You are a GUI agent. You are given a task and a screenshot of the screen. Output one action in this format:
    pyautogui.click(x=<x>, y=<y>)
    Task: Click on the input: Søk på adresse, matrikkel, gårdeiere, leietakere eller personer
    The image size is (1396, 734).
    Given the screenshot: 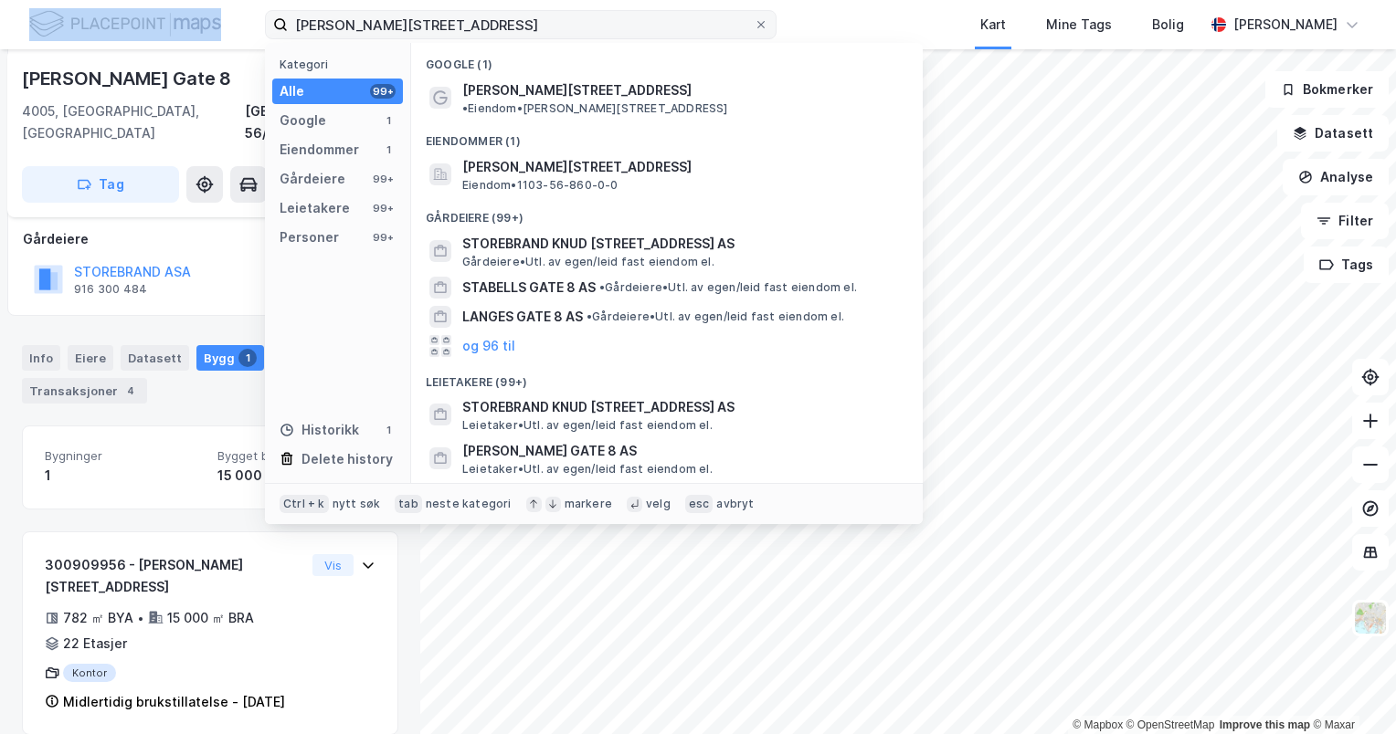 What is the action you would take?
    pyautogui.click(x=521, y=25)
    